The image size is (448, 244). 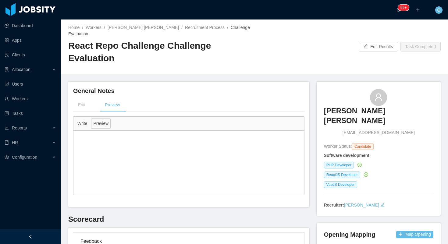 What do you see at coordinates (7, 69) in the screenshot?
I see `i: icon: solution` at bounding box center [7, 69].